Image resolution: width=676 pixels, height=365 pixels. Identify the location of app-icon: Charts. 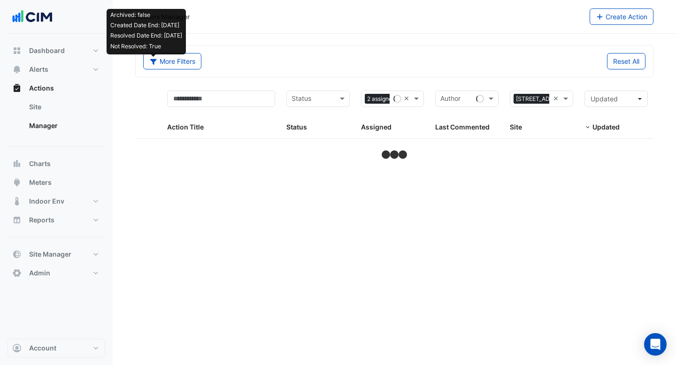
(17, 164).